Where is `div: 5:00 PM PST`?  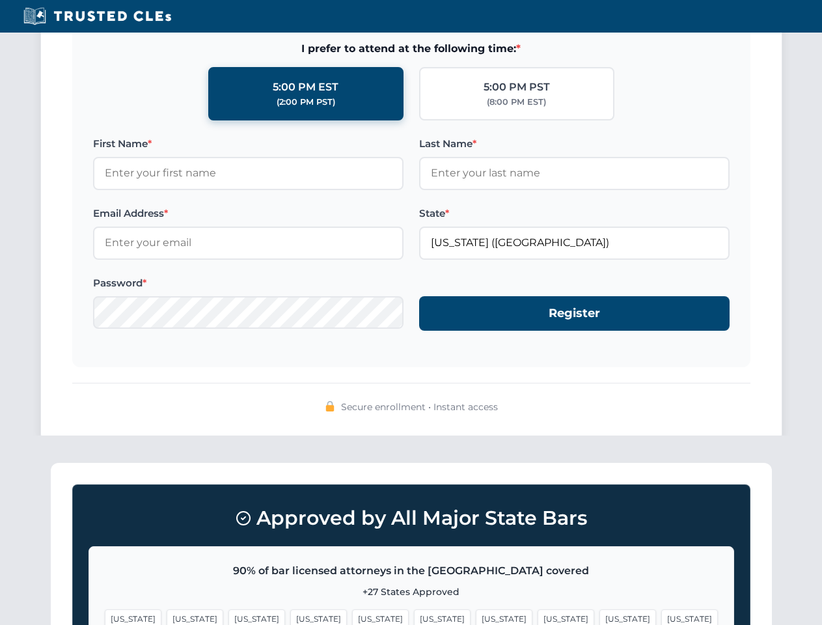 div: 5:00 PM PST is located at coordinates (517, 87).